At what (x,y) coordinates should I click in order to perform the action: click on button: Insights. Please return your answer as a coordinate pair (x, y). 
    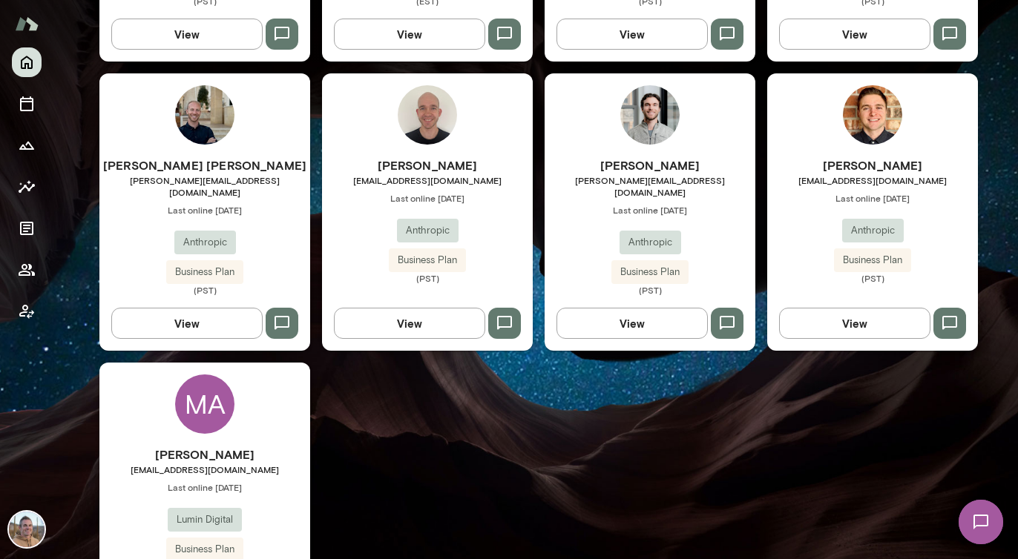
    Looking at the image, I should click on (27, 187).